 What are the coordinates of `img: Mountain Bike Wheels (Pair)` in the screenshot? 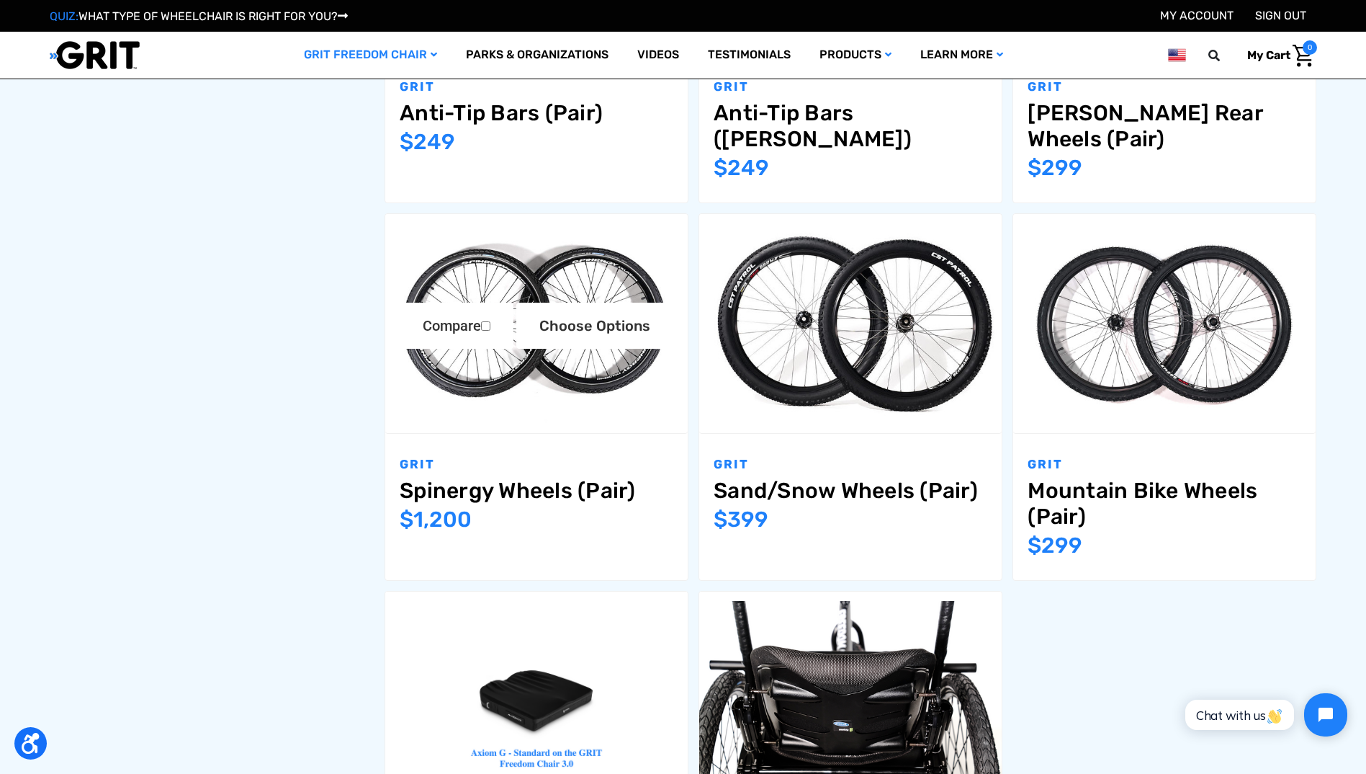 It's located at (1165, 323).